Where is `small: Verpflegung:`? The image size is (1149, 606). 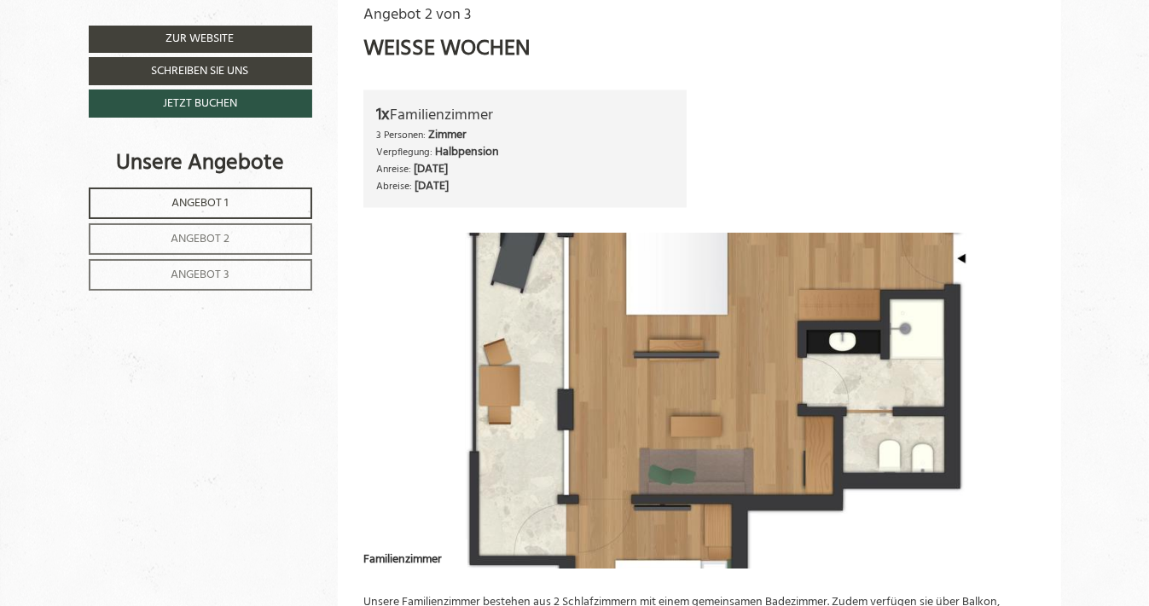
small: Verpflegung: is located at coordinates (404, 152).